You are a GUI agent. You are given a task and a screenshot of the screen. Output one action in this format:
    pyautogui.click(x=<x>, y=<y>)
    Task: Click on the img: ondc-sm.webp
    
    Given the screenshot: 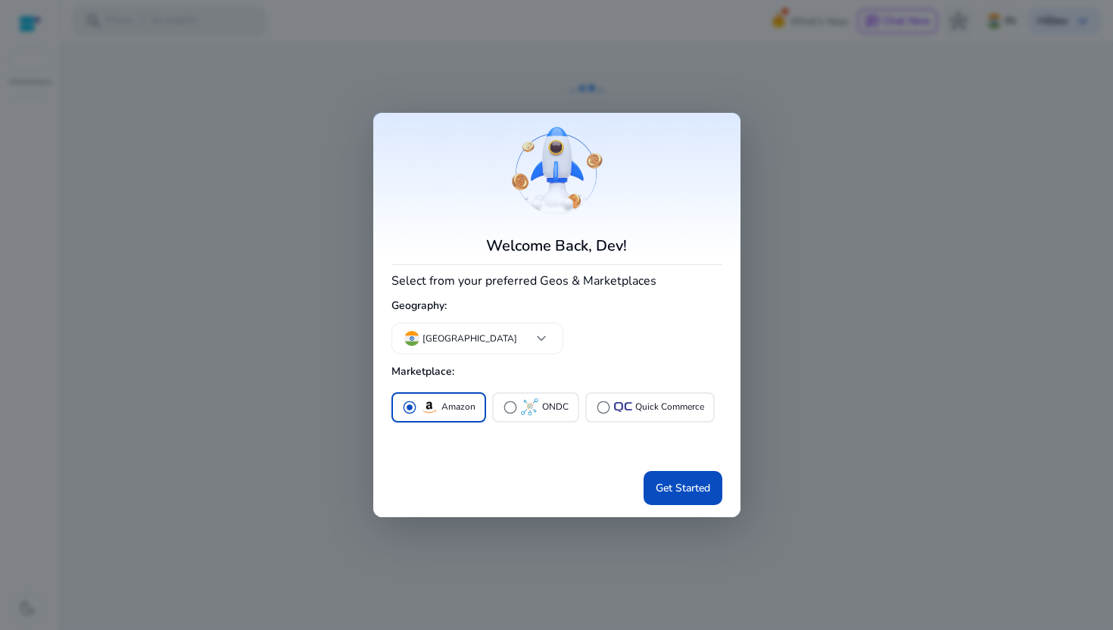 What is the action you would take?
    pyautogui.click(x=530, y=407)
    